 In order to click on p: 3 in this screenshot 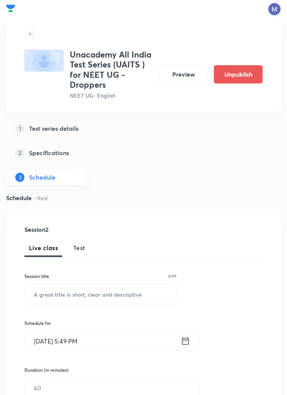, I will do `click(20, 177)`.